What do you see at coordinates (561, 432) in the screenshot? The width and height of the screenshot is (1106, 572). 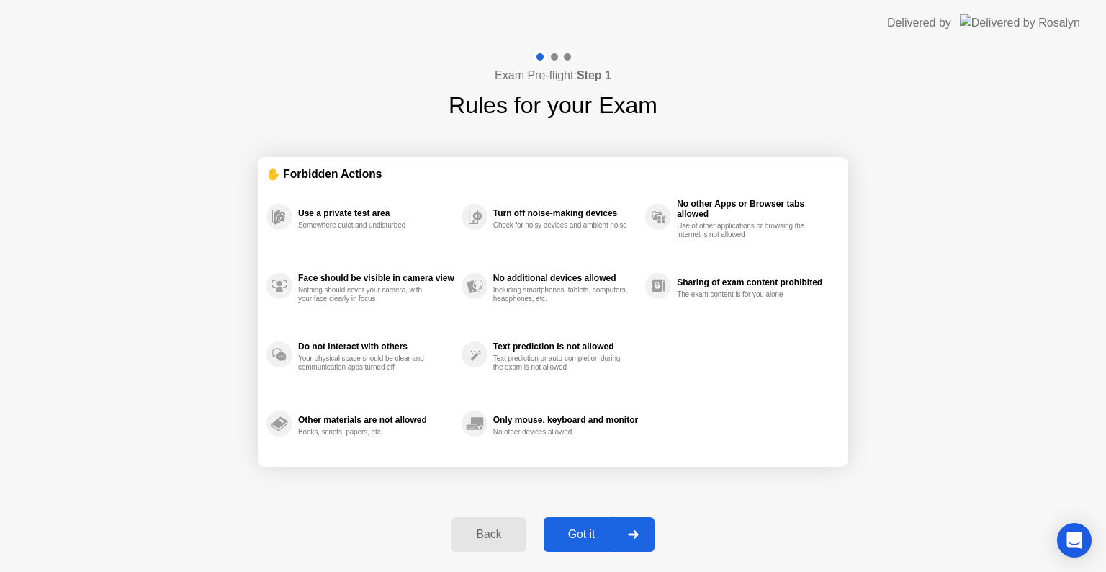 I see `div: No other devices allowed` at bounding box center [561, 432].